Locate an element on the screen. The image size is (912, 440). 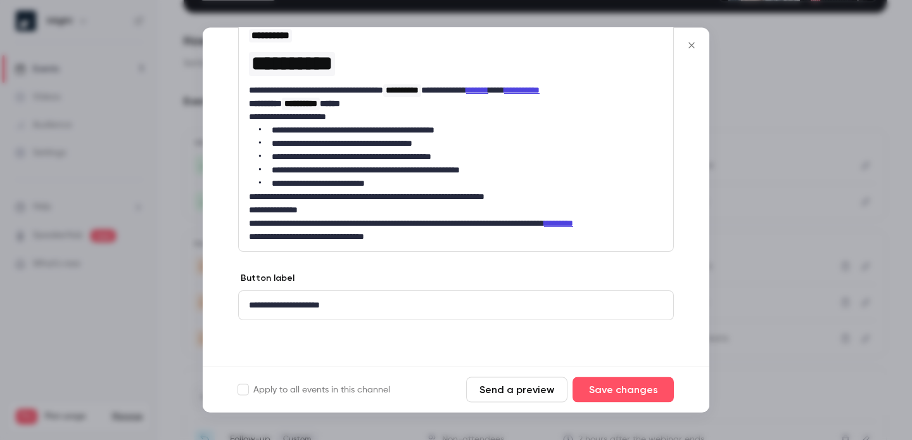
button: Save changes is located at coordinates (623, 390).